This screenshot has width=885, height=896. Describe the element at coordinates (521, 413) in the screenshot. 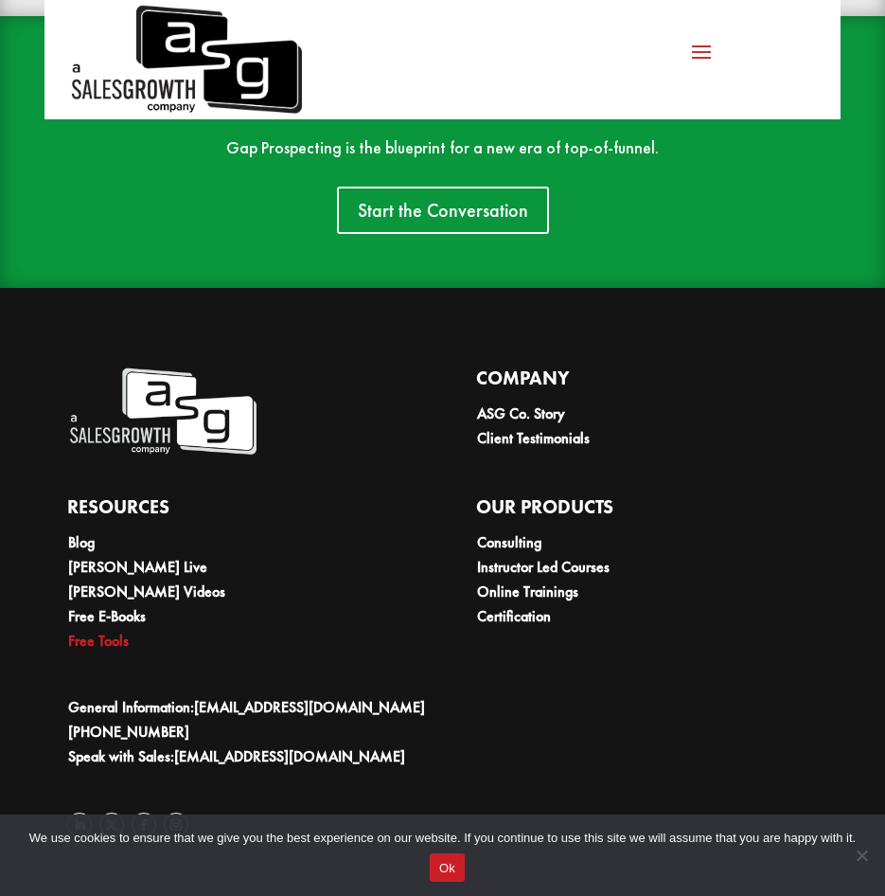

I see `a: ASG Co. Story` at that location.